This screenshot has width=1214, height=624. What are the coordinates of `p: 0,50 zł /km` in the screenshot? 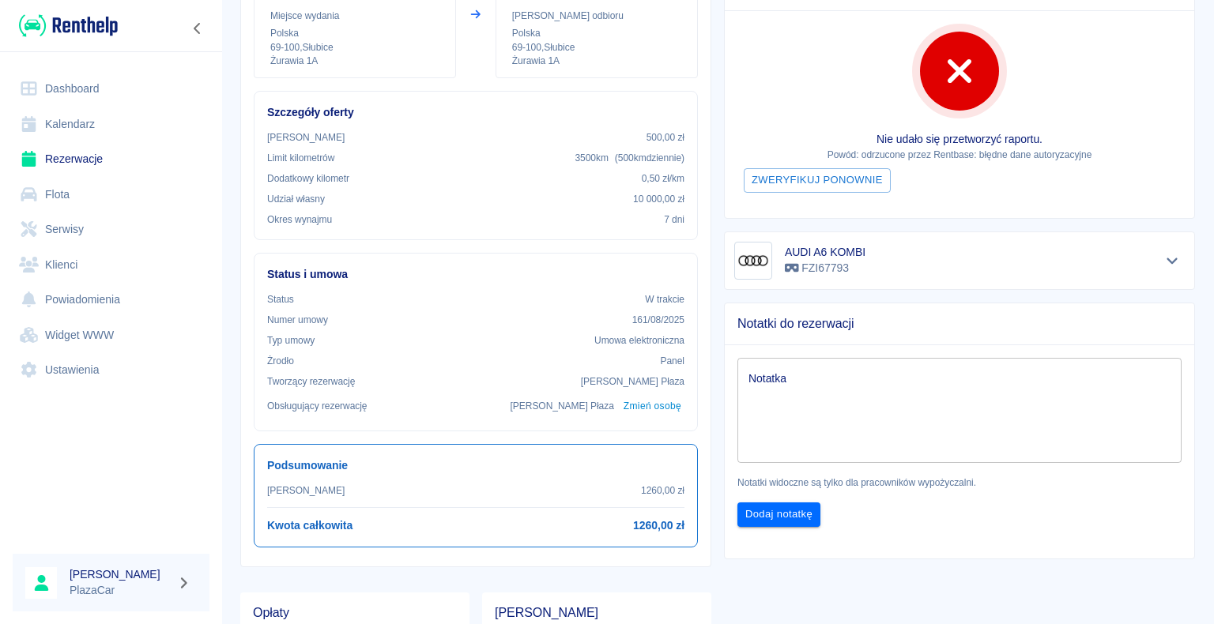 It's located at (663, 179).